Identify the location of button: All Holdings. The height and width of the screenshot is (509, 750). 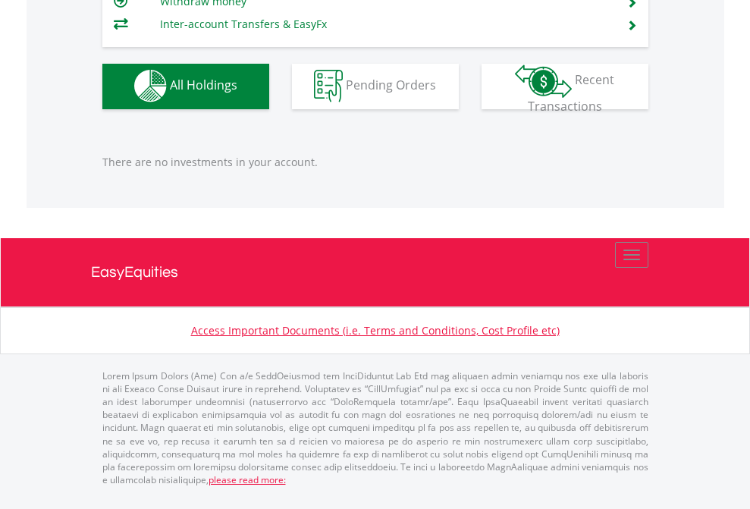
(186, 86).